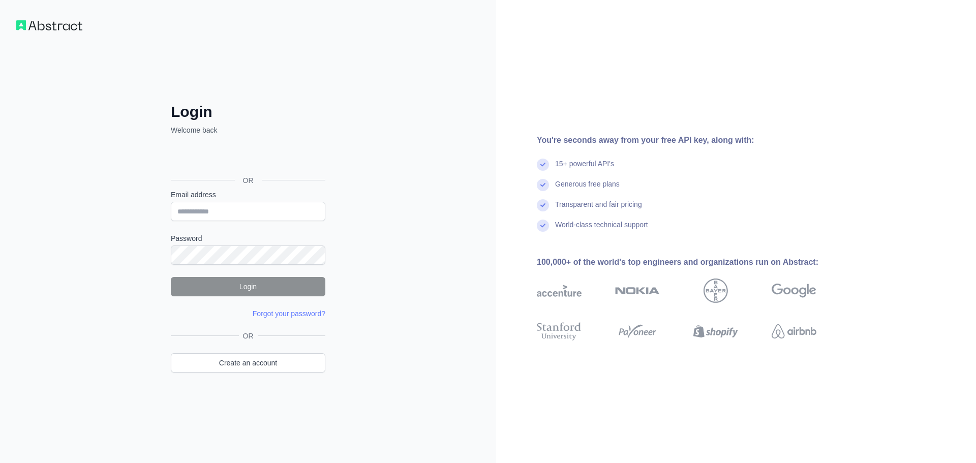  What do you see at coordinates (49, 25) in the screenshot?
I see `img: Workflow` at bounding box center [49, 25].